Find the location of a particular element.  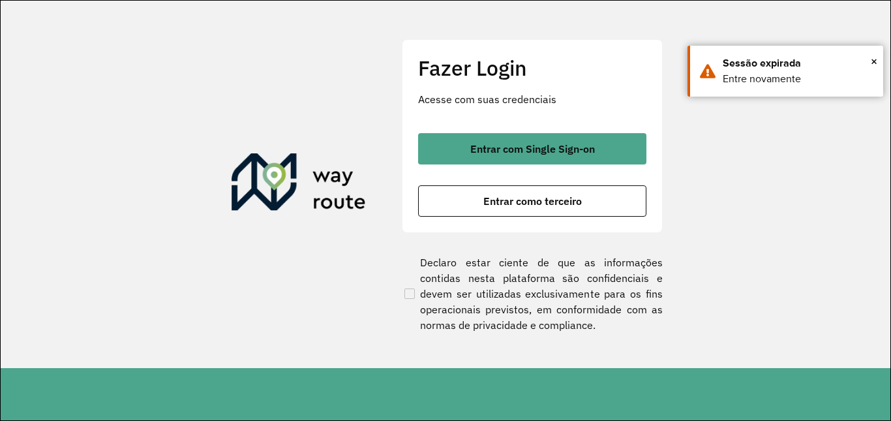

h2: Fazer Login is located at coordinates (532, 68).